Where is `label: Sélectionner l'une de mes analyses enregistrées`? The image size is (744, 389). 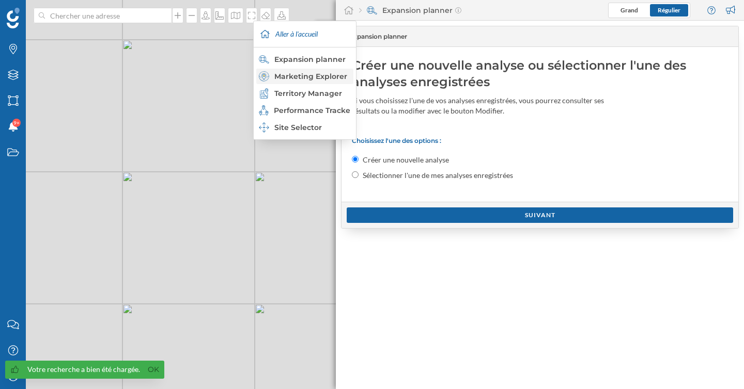
label: Sélectionner l'une de mes analyses enregistrées is located at coordinates (437, 176).